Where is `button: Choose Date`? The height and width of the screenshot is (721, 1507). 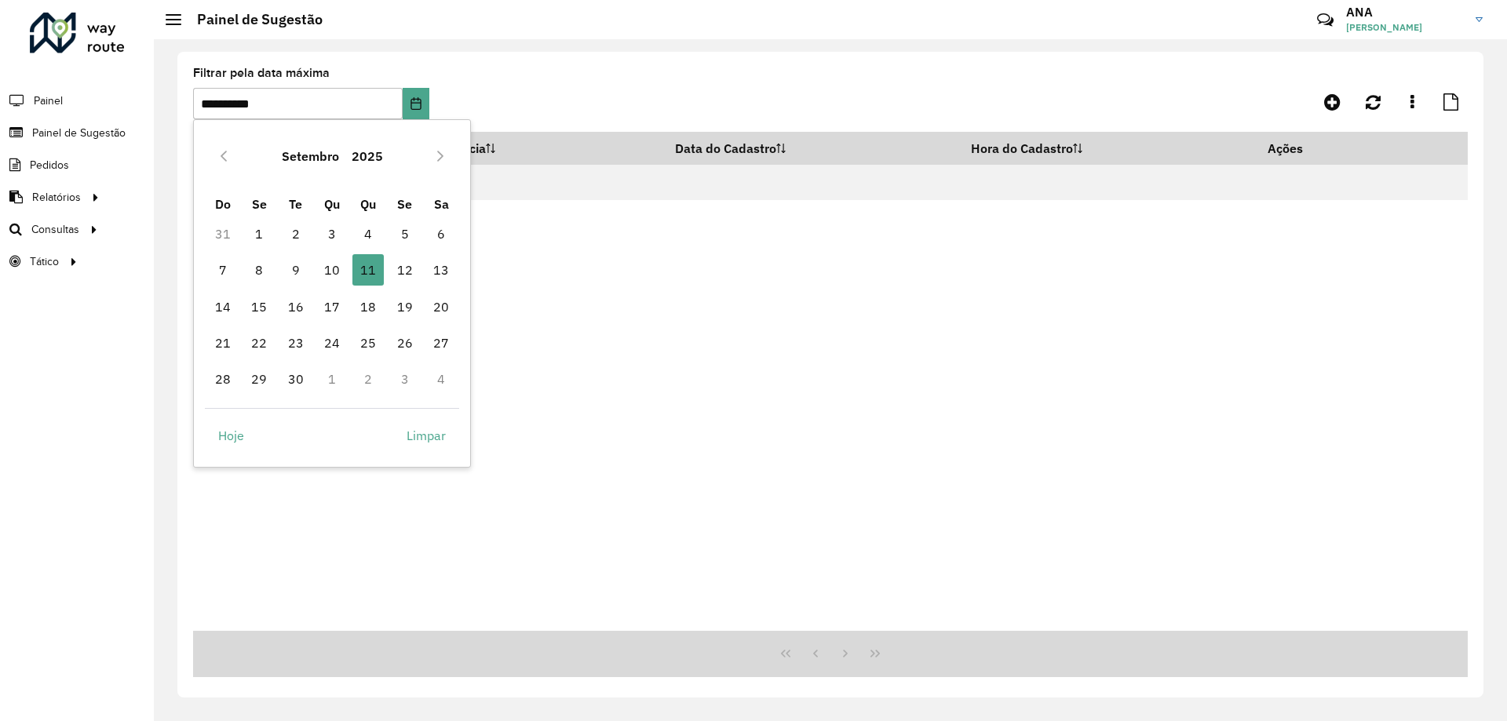
button: Choose Date is located at coordinates (415, 104).